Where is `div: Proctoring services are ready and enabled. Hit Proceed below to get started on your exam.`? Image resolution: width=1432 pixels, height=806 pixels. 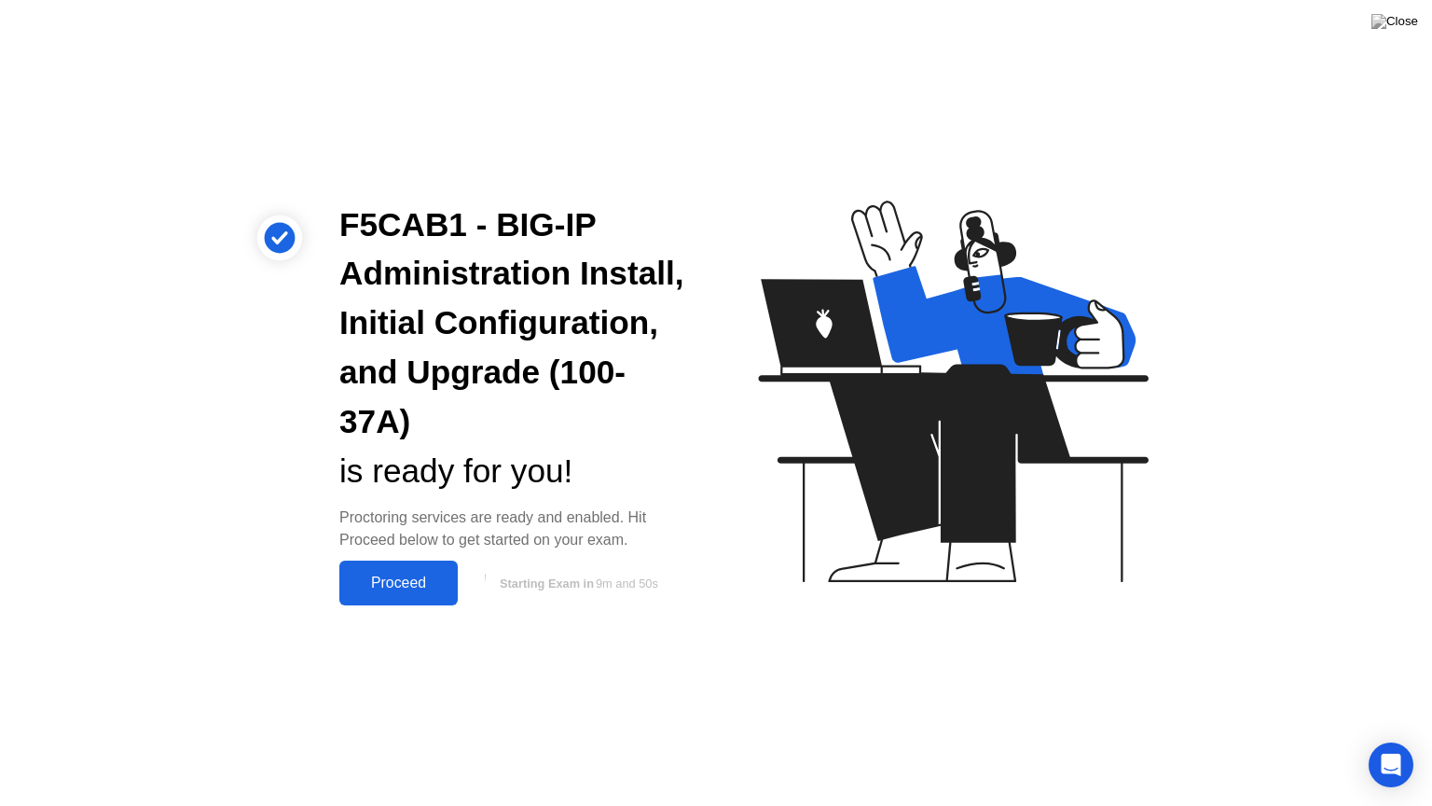
div: Proctoring services are ready and enabled. Hit Proceed below to get started on your exam. is located at coordinates (513, 529).